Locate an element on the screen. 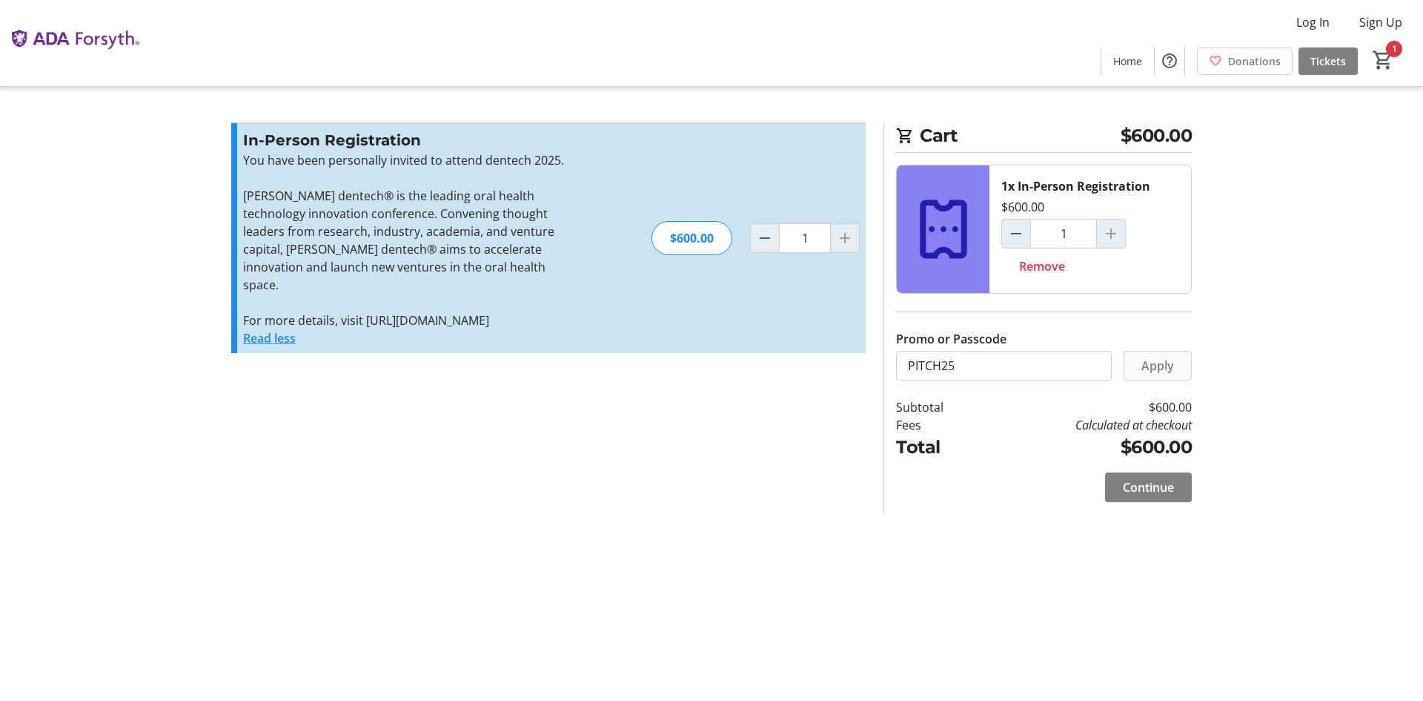 This screenshot has height=701, width=1423. button: Help is located at coordinates (1170, 61).